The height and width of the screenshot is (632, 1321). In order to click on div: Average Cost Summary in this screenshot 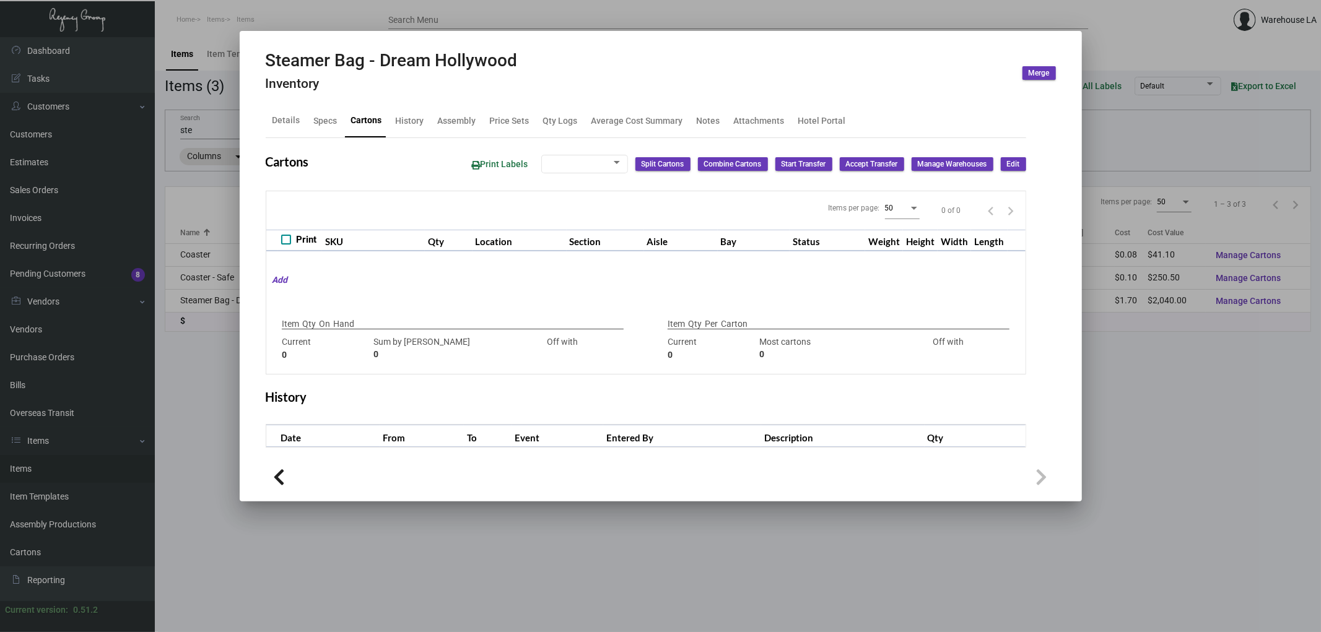, I will do `click(637, 120)`.